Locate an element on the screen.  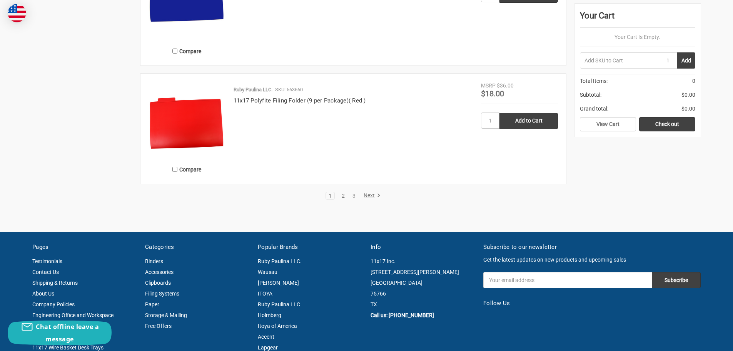
a: Accessories is located at coordinates (159, 272).